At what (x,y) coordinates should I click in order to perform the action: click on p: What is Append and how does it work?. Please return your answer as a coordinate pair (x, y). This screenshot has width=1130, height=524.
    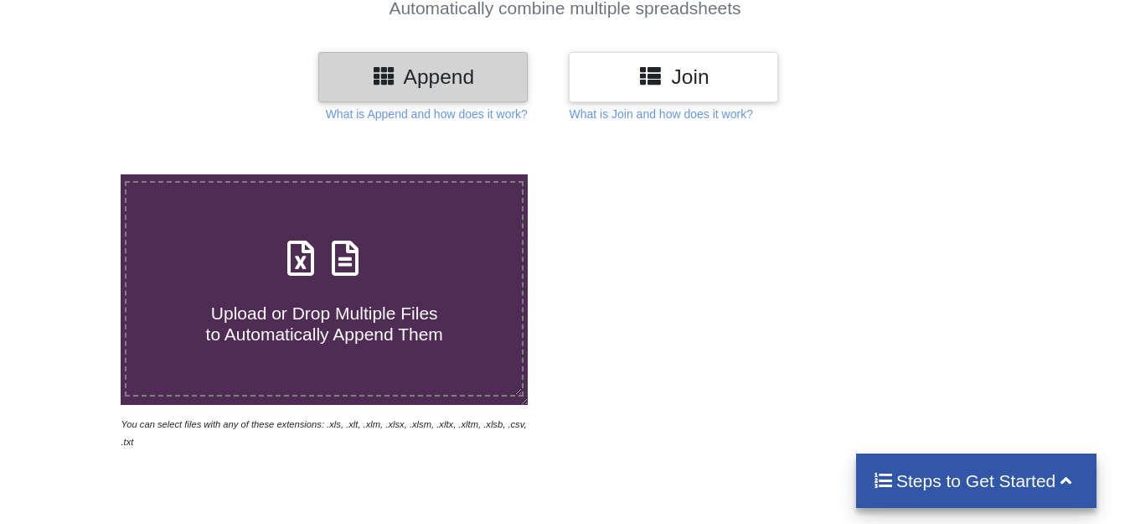
    Looking at the image, I should click on (426, 114).